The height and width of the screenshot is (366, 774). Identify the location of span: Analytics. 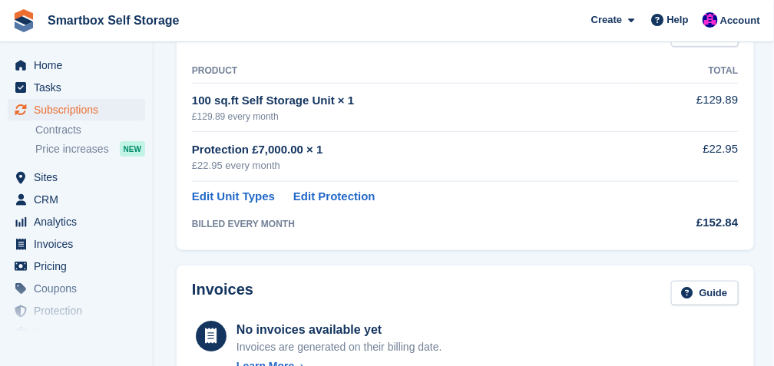
(80, 222).